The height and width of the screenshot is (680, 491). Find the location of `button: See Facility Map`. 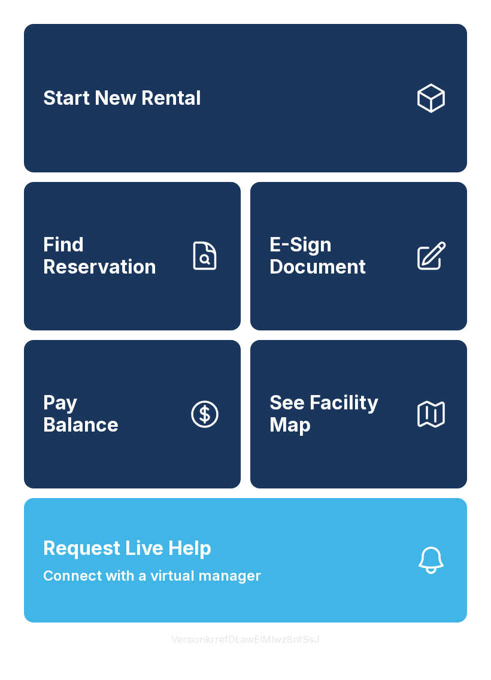

button: See Facility Map is located at coordinates (359, 414).